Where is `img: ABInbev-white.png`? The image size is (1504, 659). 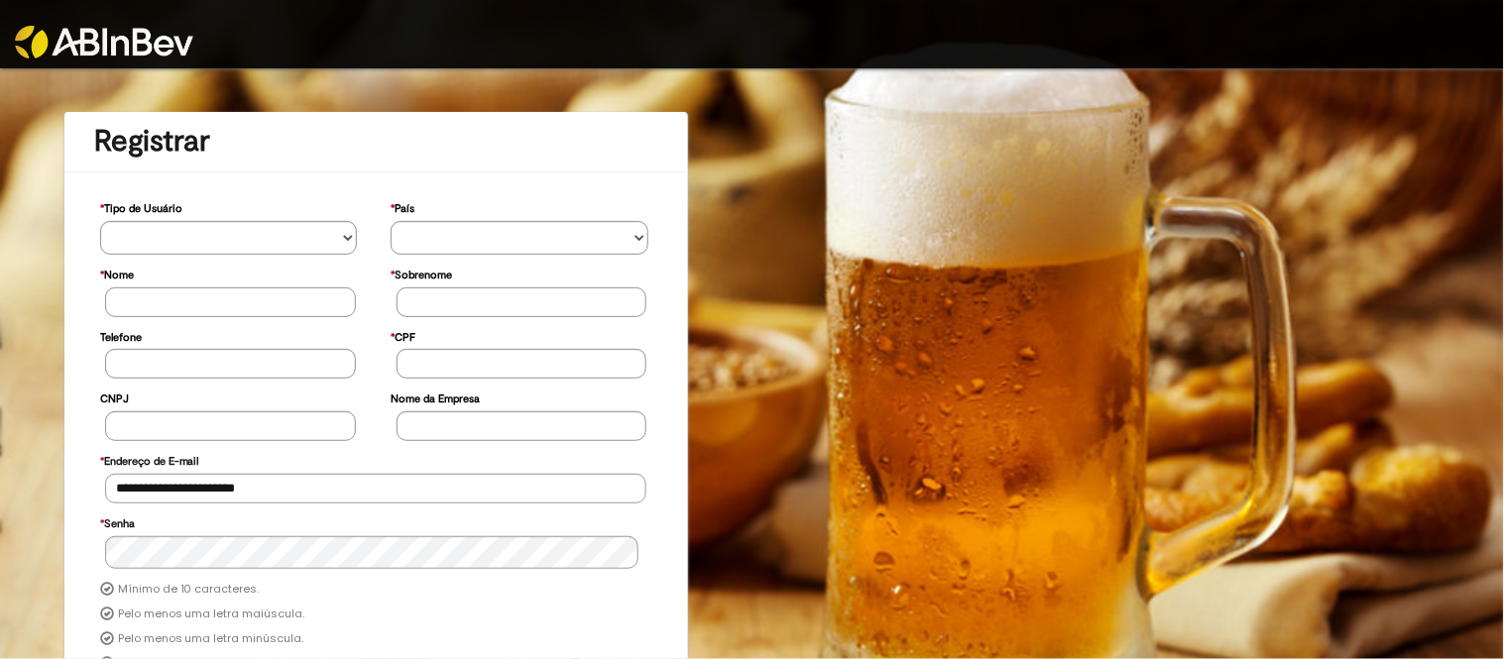 img: ABInbev-white.png is located at coordinates (104, 42).